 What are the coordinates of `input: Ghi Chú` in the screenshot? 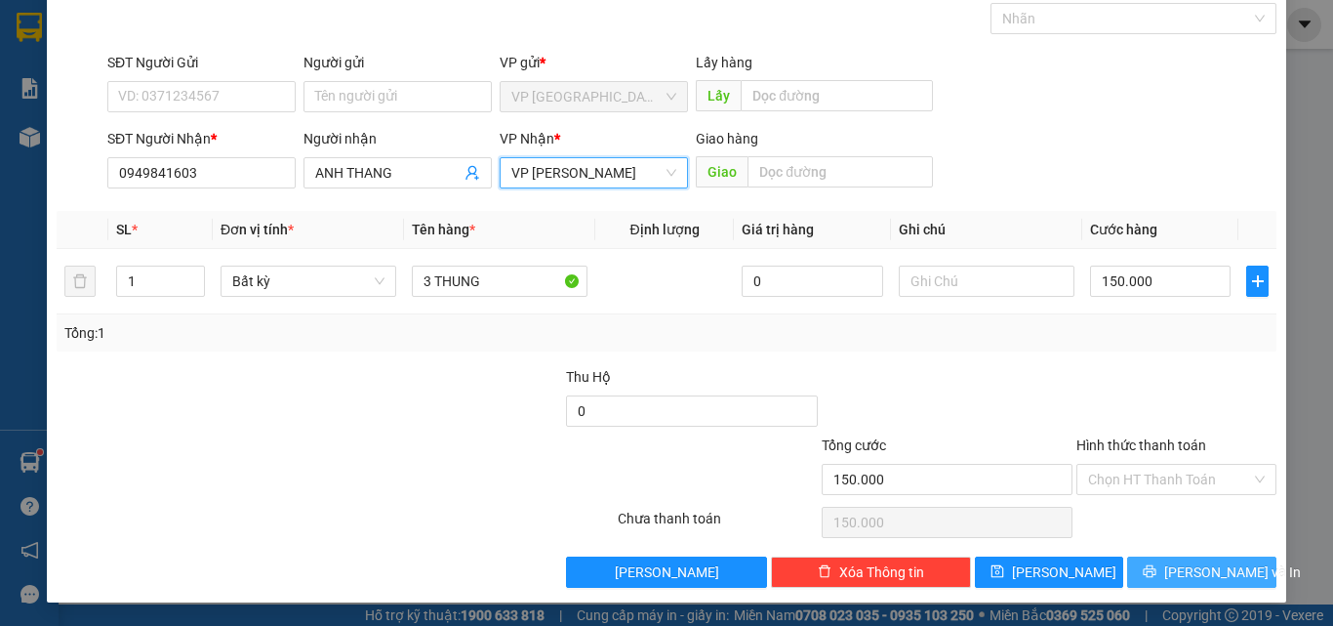 It's located at (987, 281).